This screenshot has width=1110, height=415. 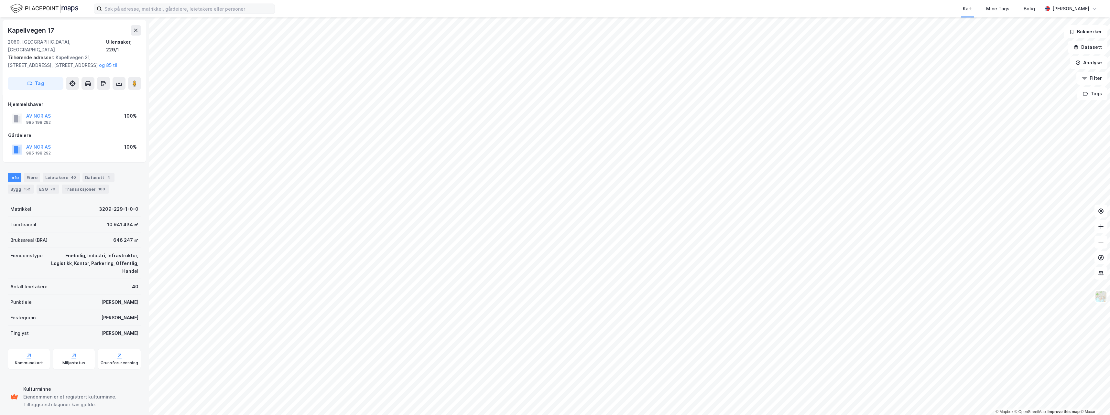 What do you see at coordinates (27, 189) in the screenshot?
I see `div: 152` at bounding box center [27, 189].